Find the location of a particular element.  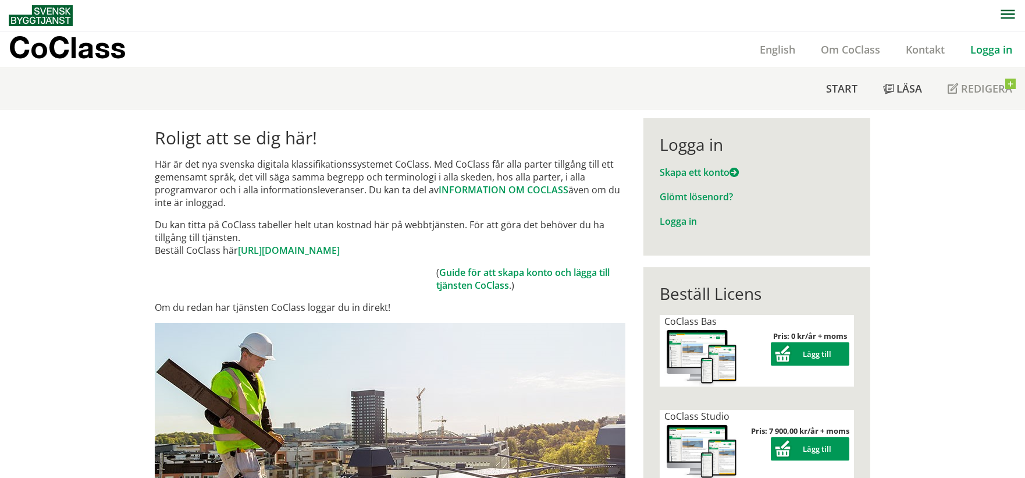

a: Guide för att skapa konto och lägga till tjänsten CoClass is located at coordinates (523, 279).